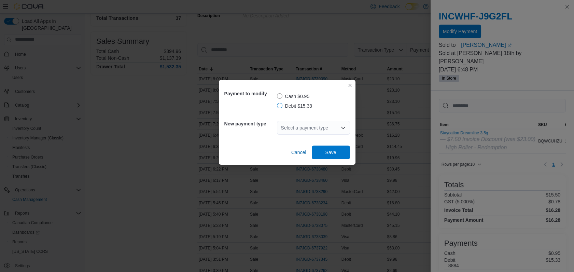 This screenshot has height=272, width=574. Describe the element at coordinates (299, 152) in the screenshot. I see `span: Cancel` at that location.